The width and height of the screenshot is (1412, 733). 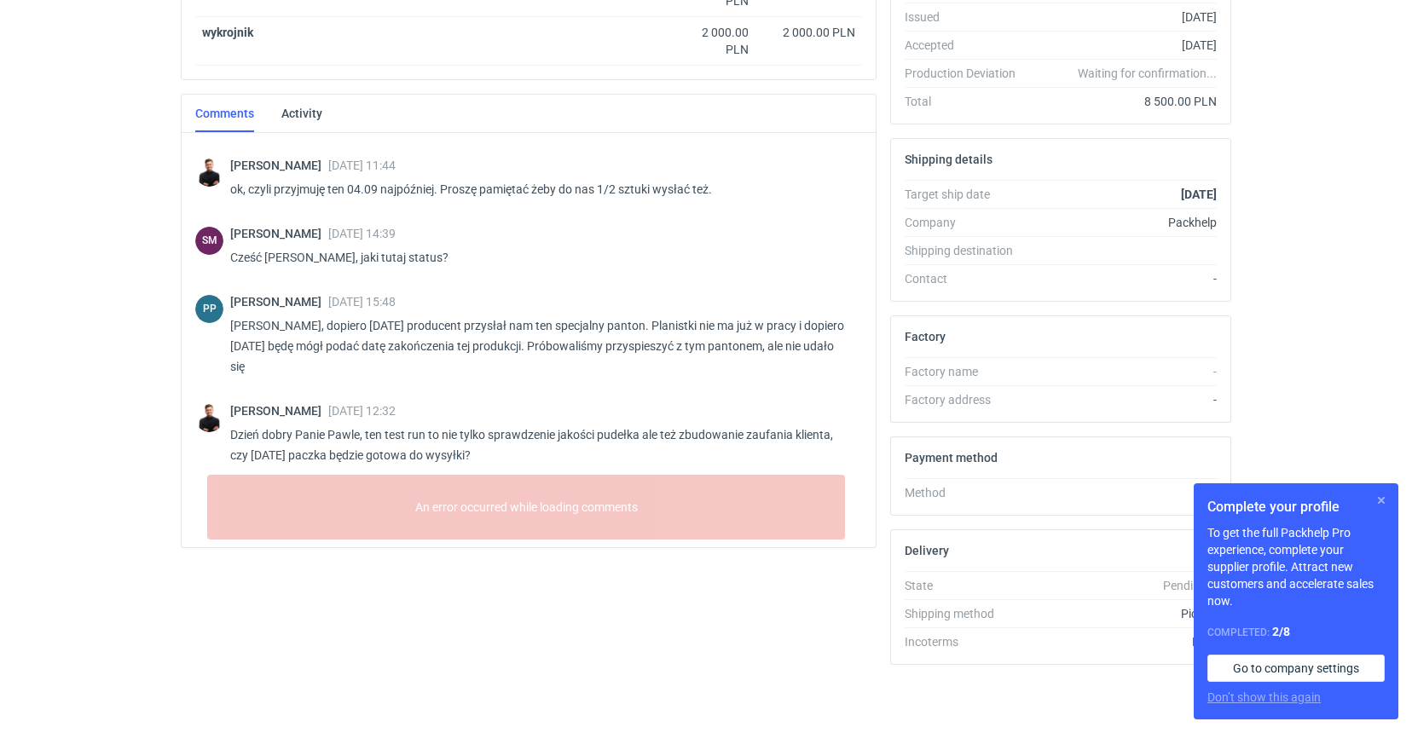 What do you see at coordinates (967, 73) in the screenshot?
I see `div: Production Deviation` at bounding box center [967, 73].